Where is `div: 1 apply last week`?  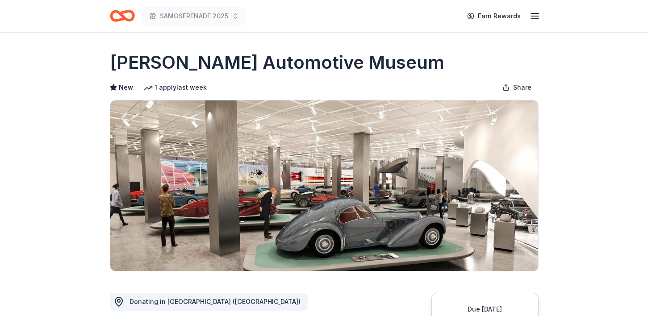 div: 1 apply last week is located at coordinates (175, 87).